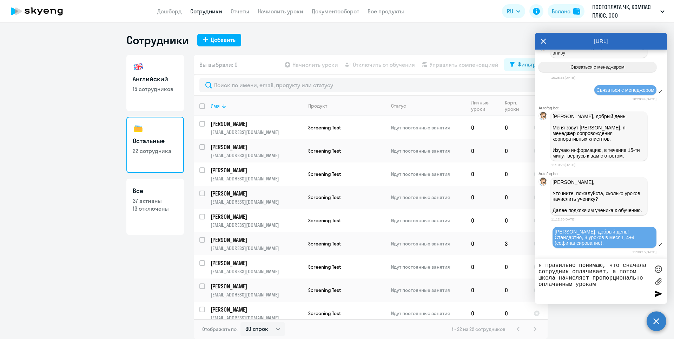 Image resolution: width=674 pixels, height=339 pixels. I want to click on p: 22 сотрудника, so click(155, 151).